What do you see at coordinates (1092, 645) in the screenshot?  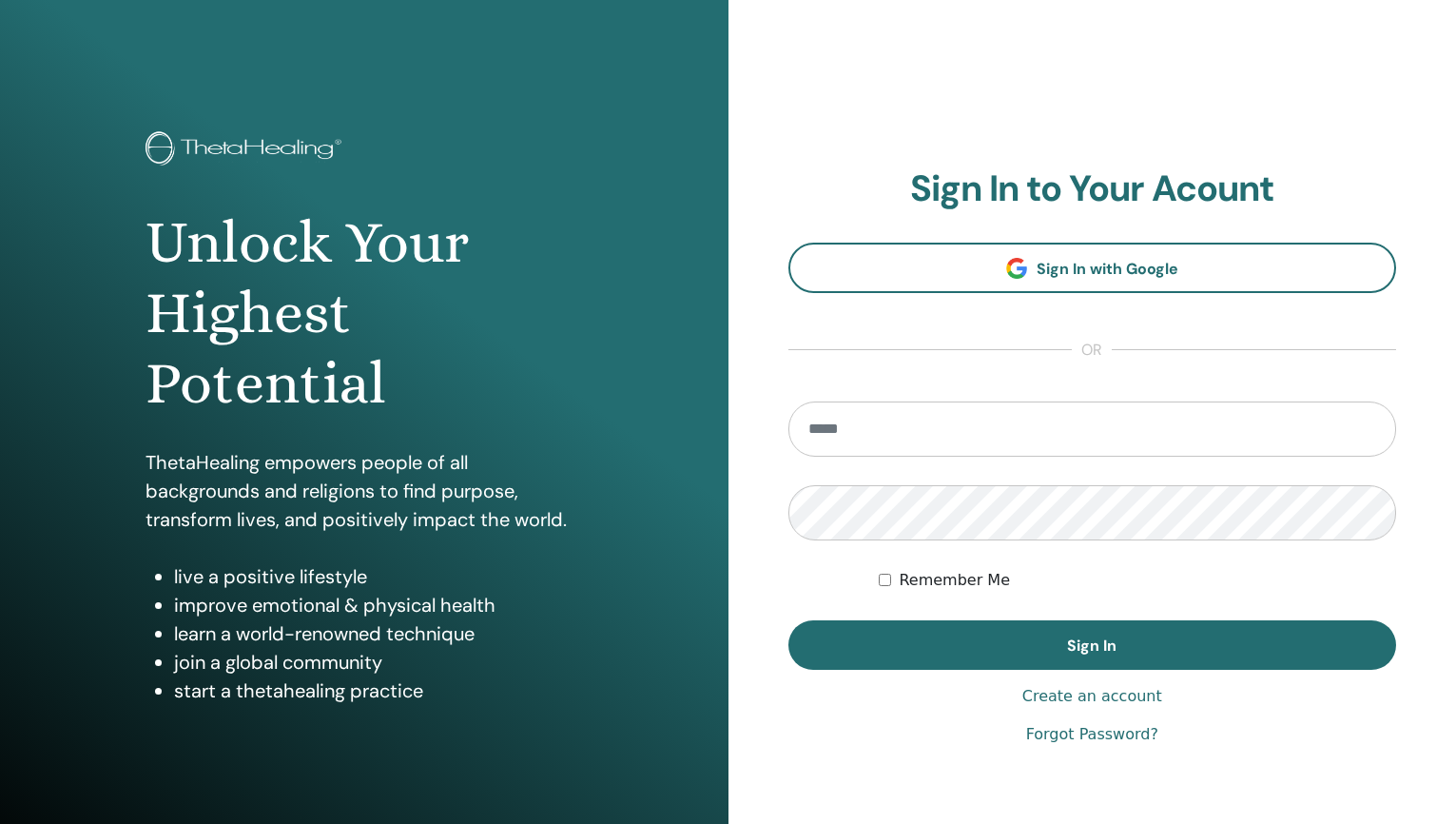 I see `button: Sign In` at bounding box center [1092, 645].